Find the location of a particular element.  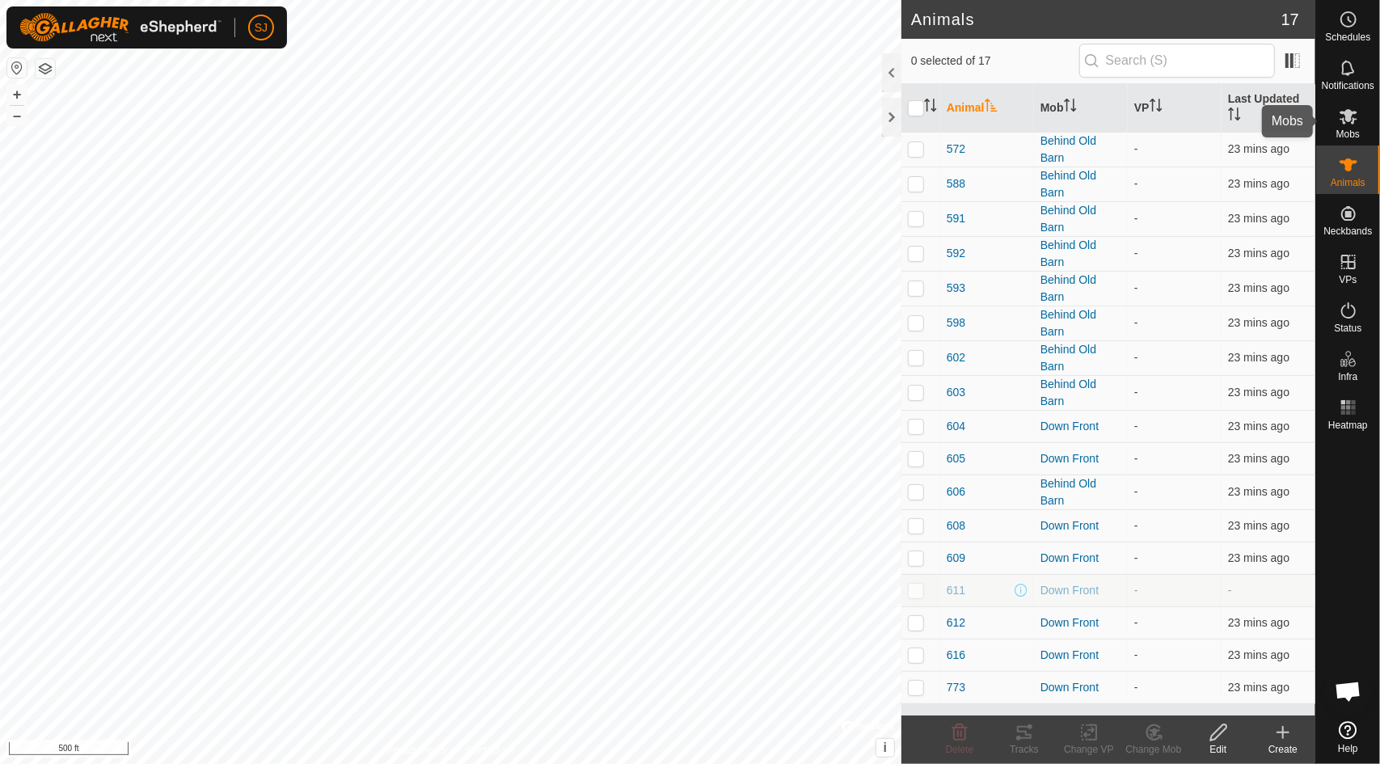

a: Help is located at coordinates (1348, 737).